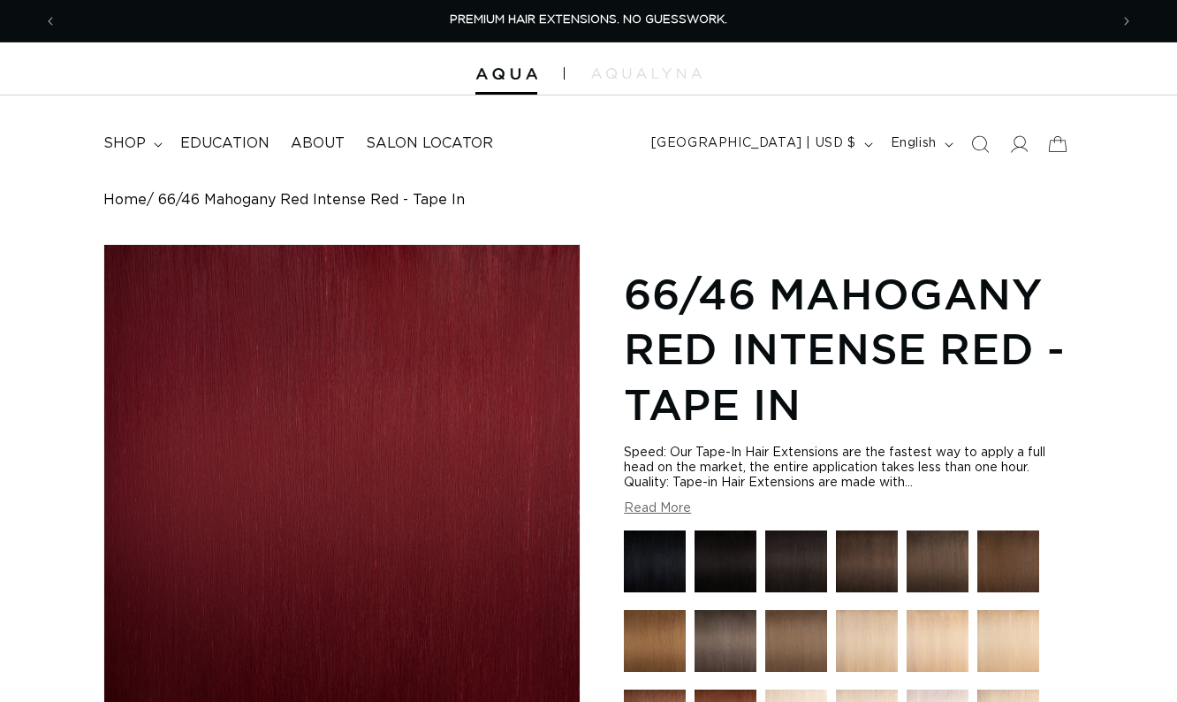 The height and width of the screenshot is (702, 1177). What do you see at coordinates (506, 74) in the screenshot?
I see `img: Aqua Hair Extensions` at bounding box center [506, 74].